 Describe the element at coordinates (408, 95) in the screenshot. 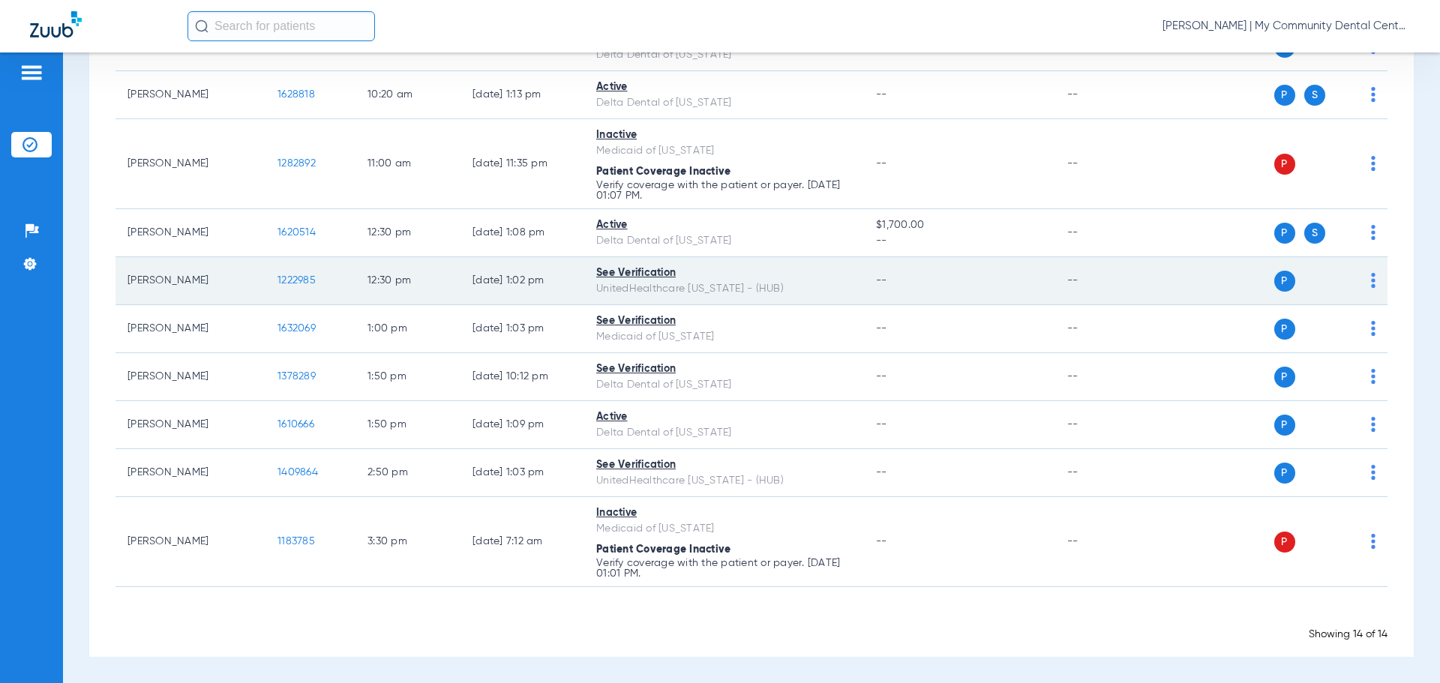

I see `td: 10:20 AM` at that location.